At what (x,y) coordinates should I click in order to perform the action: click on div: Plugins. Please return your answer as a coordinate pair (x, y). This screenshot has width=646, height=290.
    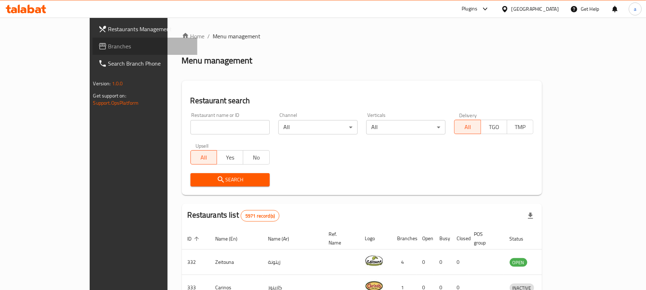
    Looking at the image, I should click on (470, 9).